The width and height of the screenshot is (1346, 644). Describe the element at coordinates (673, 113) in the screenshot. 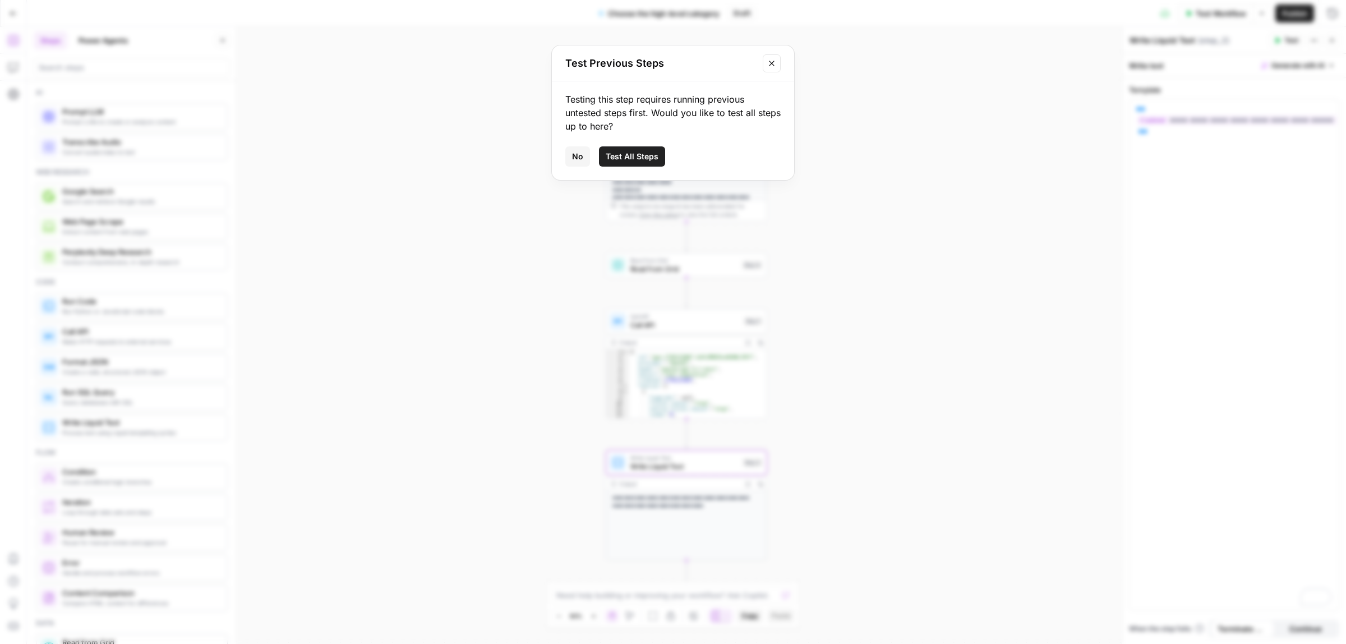

I see `div: Testing this step requires running previous untested steps first. Would you like to test all step...` at that location.